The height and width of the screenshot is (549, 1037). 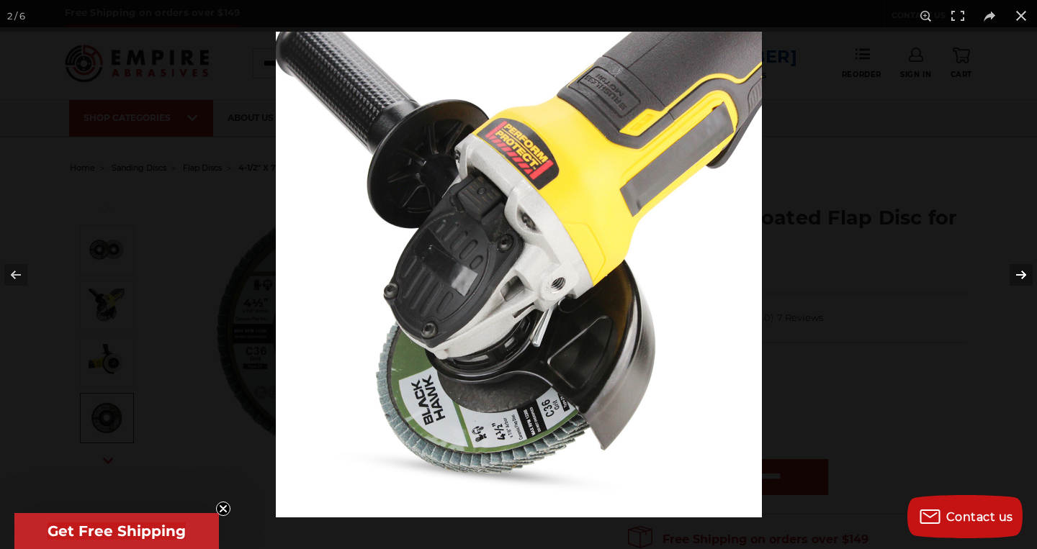 What do you see at coordinates (518, 274) in the screenshot?
I see `img: angle-grinder-aluminum-flap-disc__33824.1666120040.jpg` at bounding box center [518, 274].